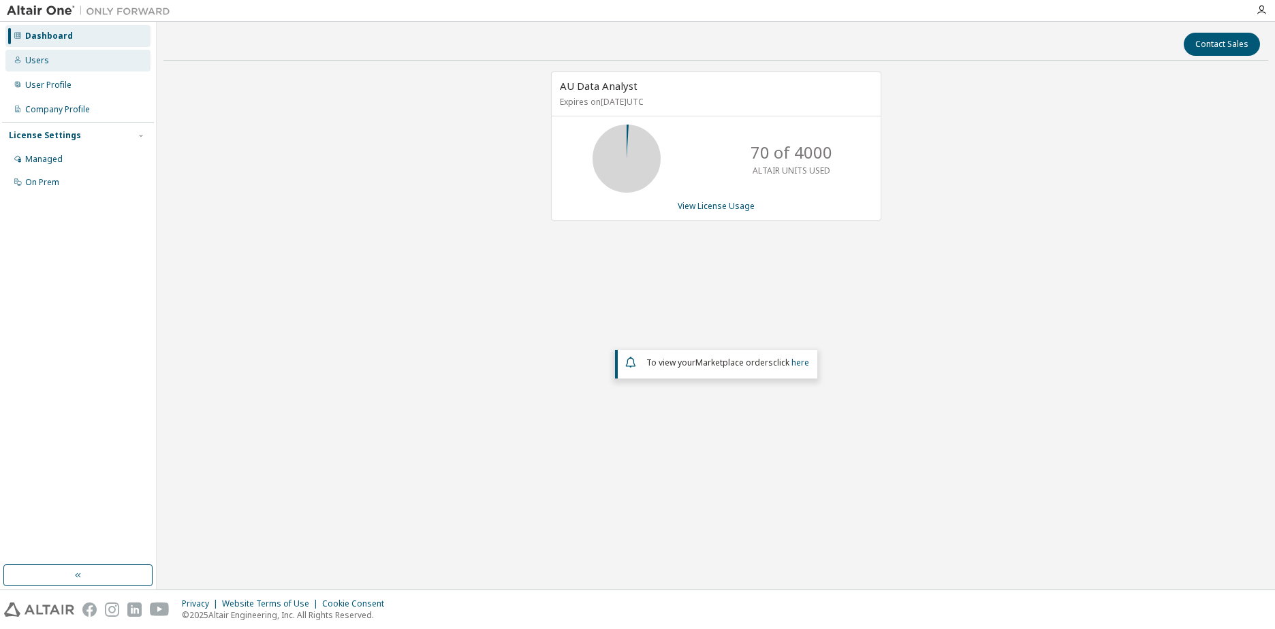 Image resolution: width=1275 pixels, height=629 pixels. Describe the element at coordinates (159, 610) in the screenshot. I see `img: youtube.svg` at that location.